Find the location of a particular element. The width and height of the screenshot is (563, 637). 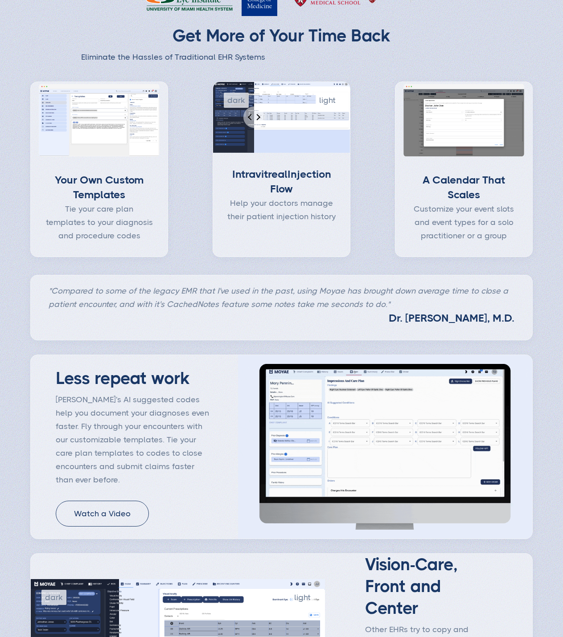

div: Less repeat work is located at coordinates (122, 378).